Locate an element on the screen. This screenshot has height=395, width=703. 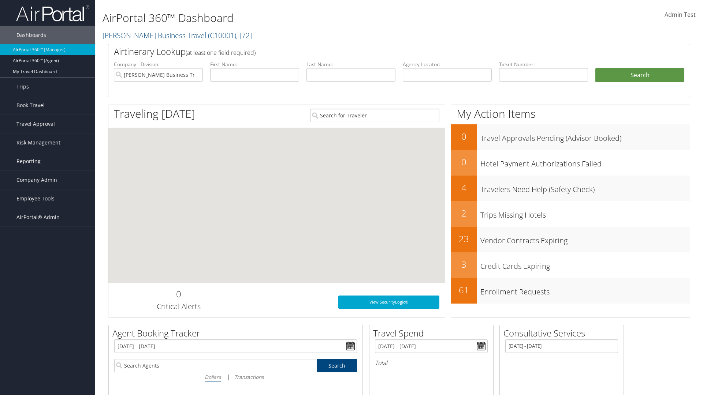
h3: Travel Approvals Pending (Advisor Booked) is located at coordinates (585, 137).